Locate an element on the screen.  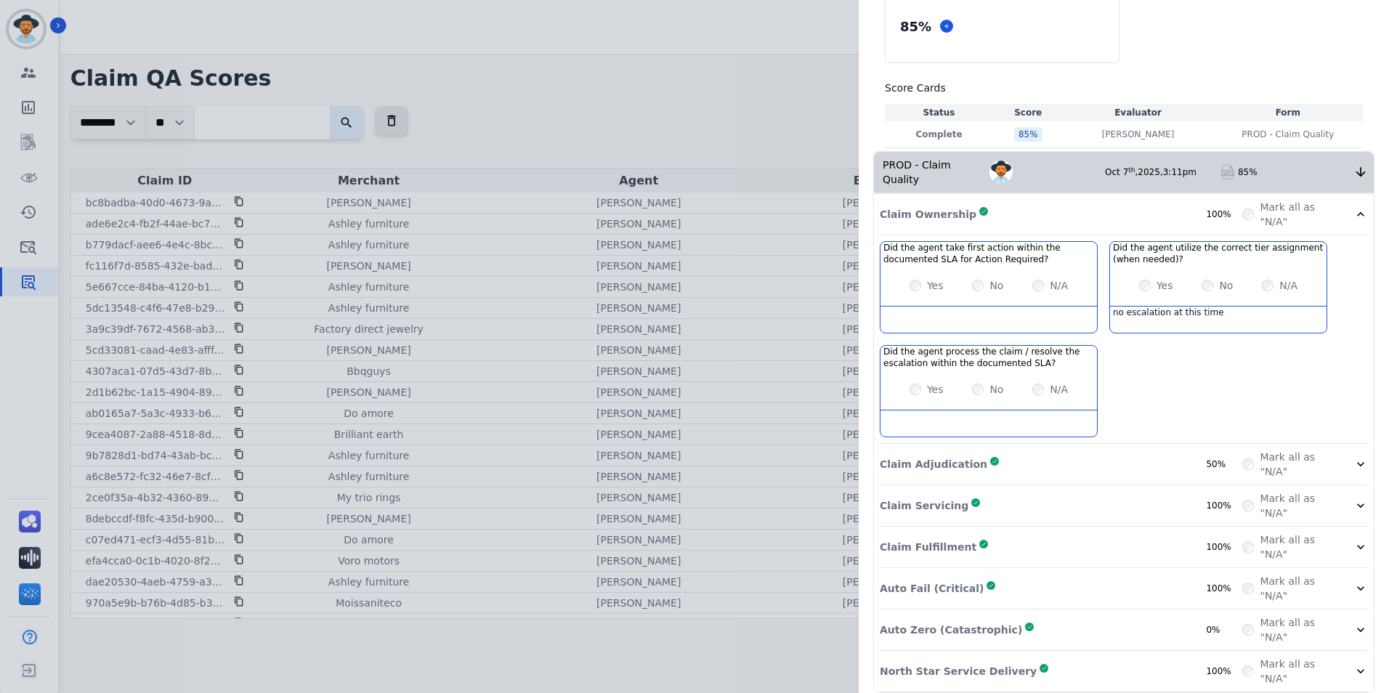
th: Score is located at coordinates (1028, 113).